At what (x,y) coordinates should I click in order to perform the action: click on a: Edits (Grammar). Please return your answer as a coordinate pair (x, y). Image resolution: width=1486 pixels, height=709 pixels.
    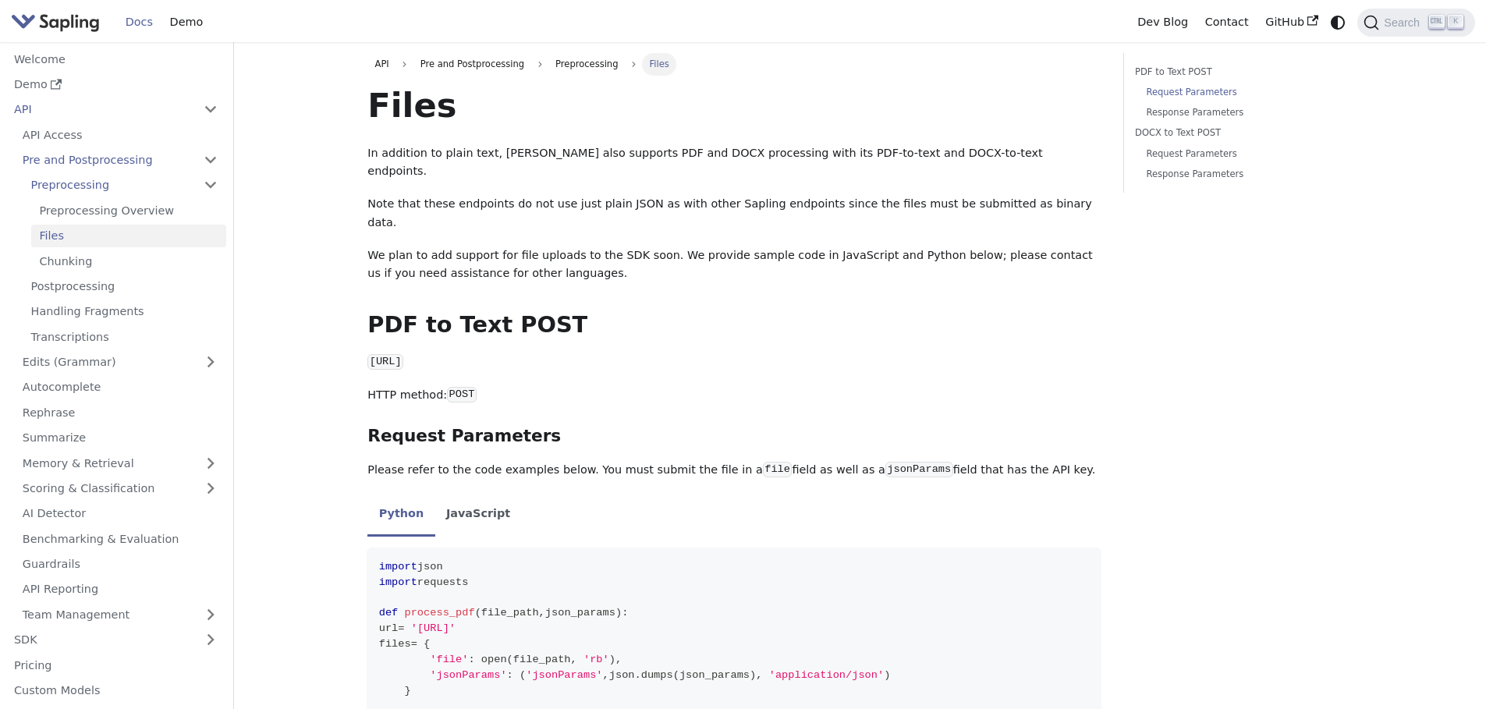
    Looking at the image, I should click on (120, 362).